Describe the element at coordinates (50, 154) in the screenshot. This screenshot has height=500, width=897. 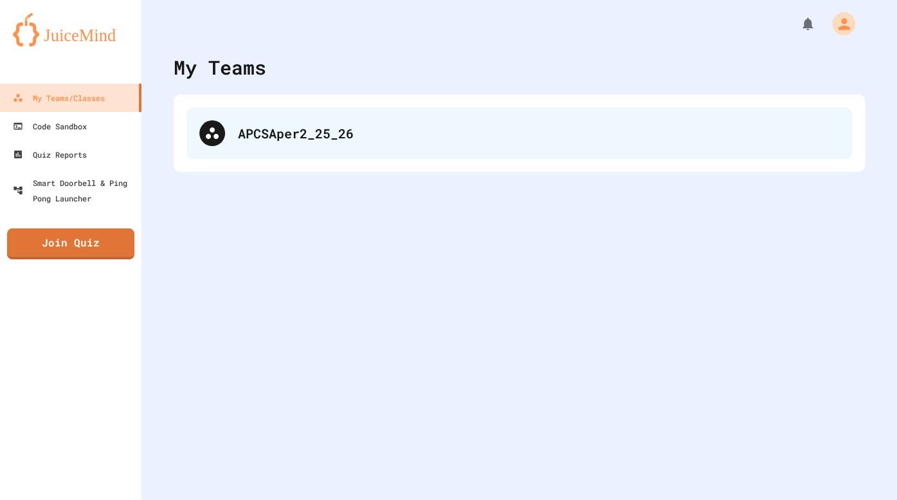
I see `div: Quiz Reports` at that location.